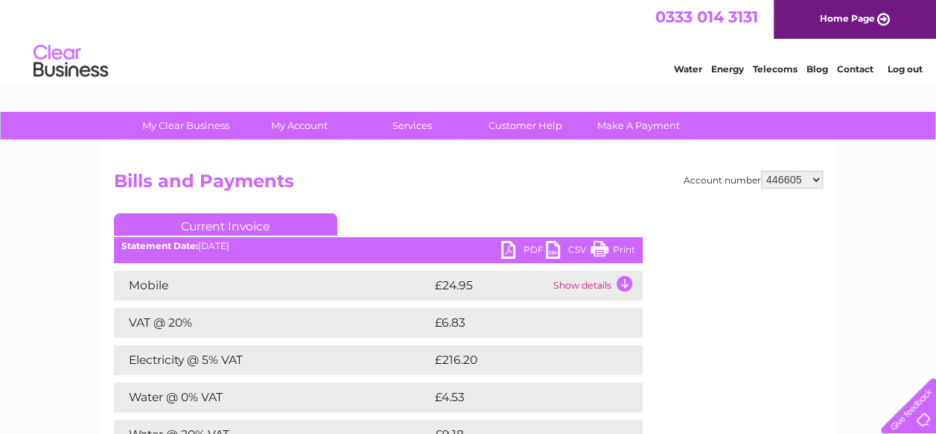 The image size is (936, 434). Describe the element at coordinates (613, 251) in the screenshot. I see `a: Print` at that location.